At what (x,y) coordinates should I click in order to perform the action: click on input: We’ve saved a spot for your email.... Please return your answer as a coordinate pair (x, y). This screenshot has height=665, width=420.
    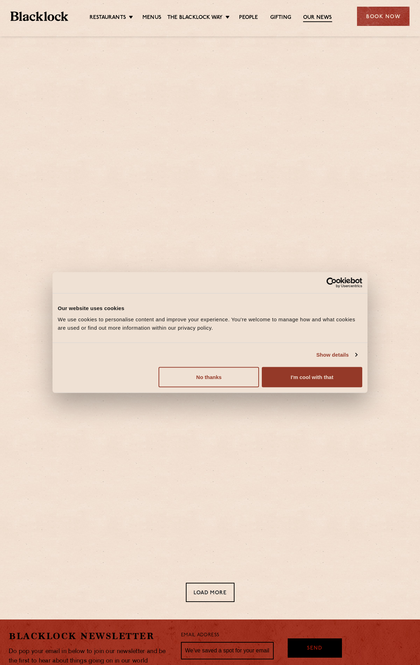
    Looking at the image, I should click on (227, 651).